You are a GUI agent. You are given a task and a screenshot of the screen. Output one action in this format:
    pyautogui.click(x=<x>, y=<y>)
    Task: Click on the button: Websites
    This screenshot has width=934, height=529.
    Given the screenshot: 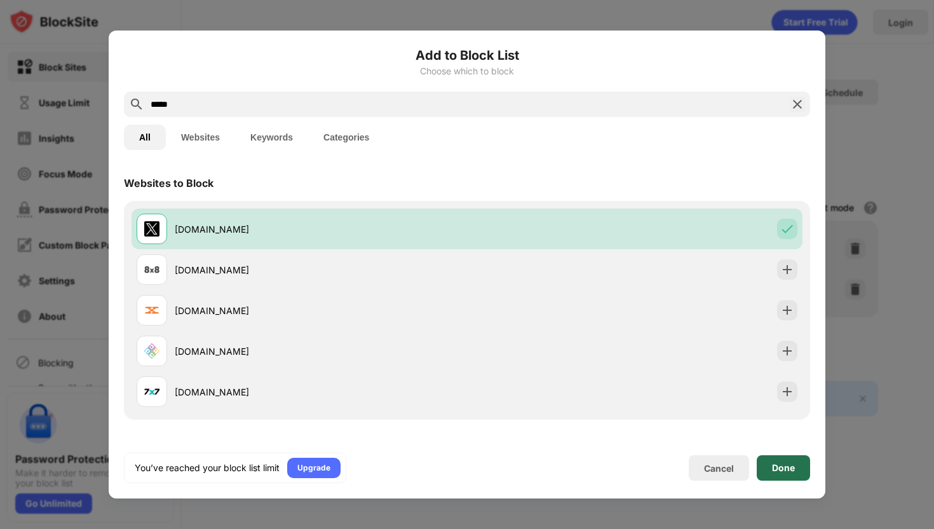 What is the action you would take?
    pyautogui.click(x=200, y=137)
    